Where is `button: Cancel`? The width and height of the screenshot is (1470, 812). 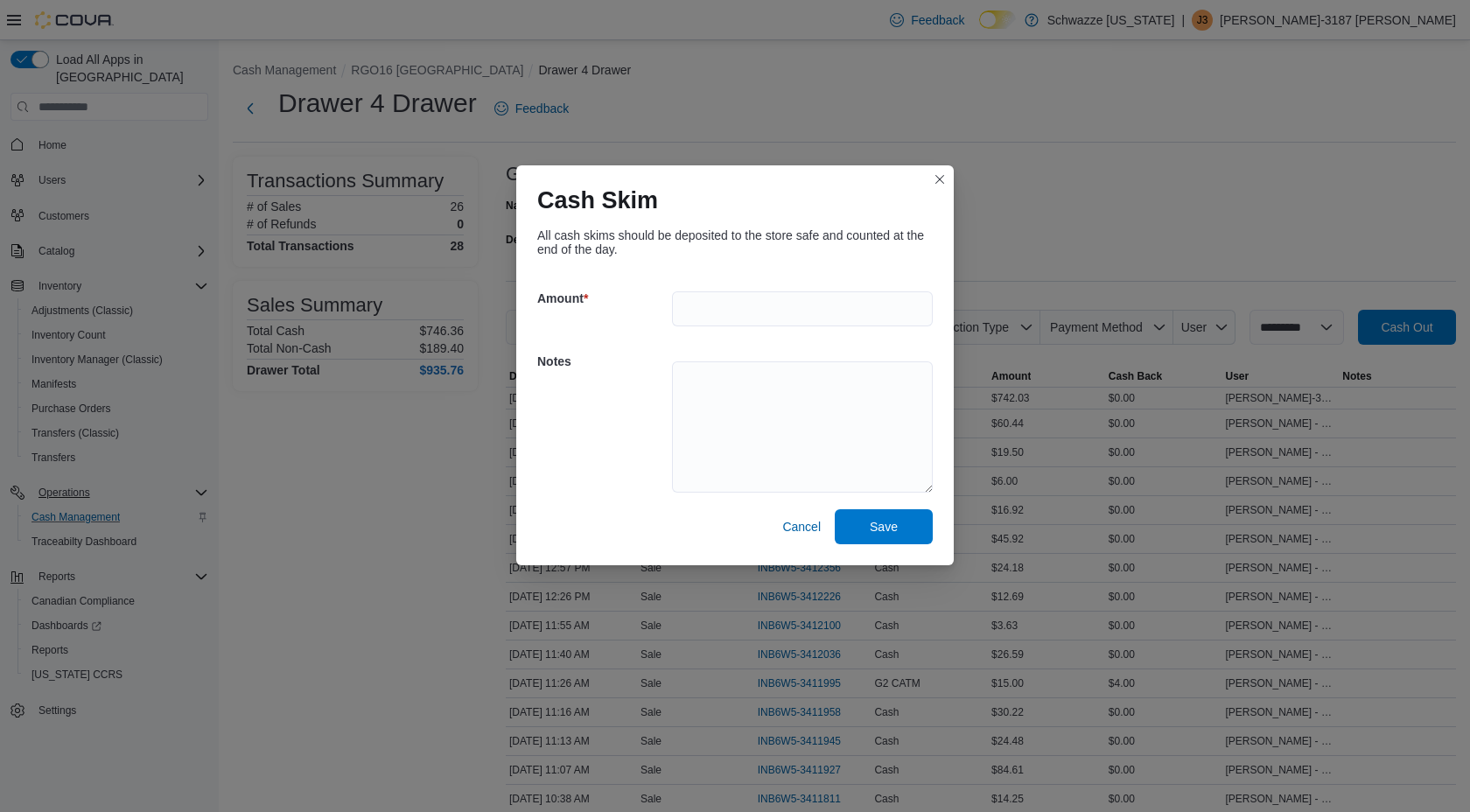
button: Cancel is located at coordinates (801, 527).